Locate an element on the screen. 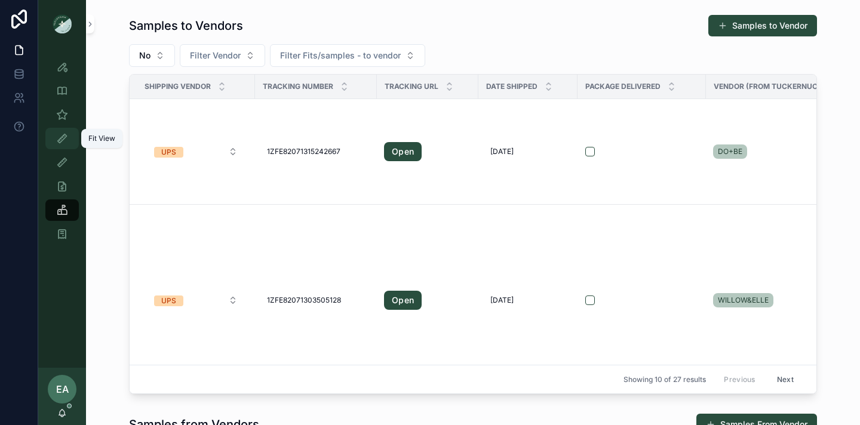  div: scrollable content is located at coordinates (62, 154).